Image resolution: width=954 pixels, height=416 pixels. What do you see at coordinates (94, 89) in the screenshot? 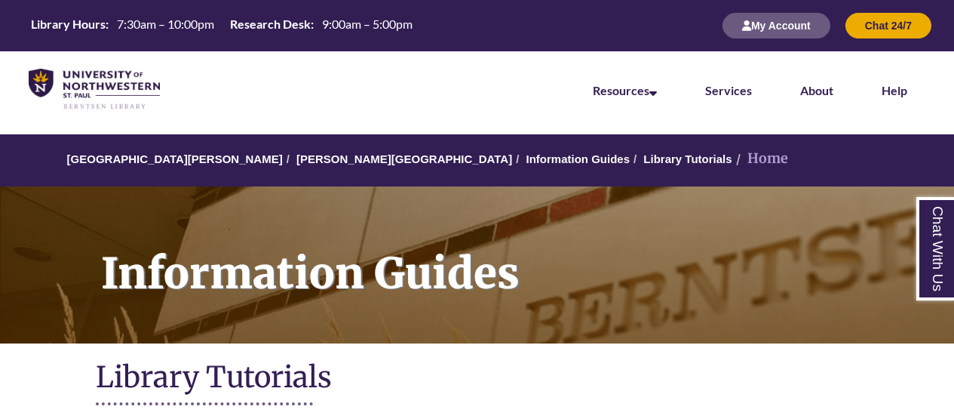
I see `img: UNWSP Library Logo` at bounding box center [94, 89].